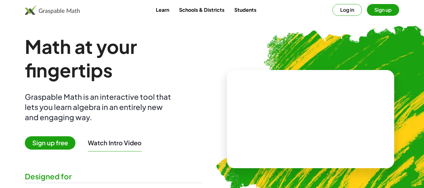  Describe the element at coordinates (113, 177) in the screenshot. I see `div: Designed for` at that location.